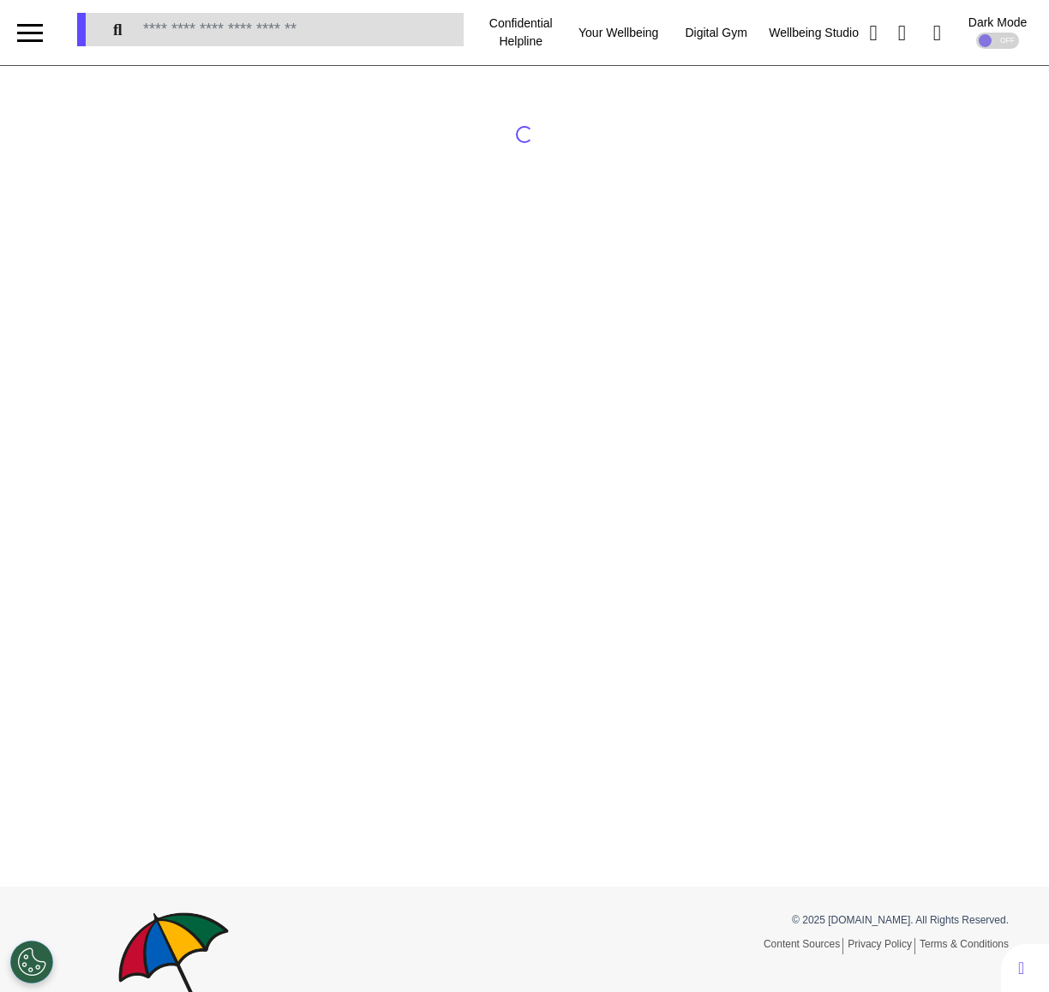 The image size is (1049, 992). Describe the element at coordinates (803, 946) in the screenshot. I see `a: Content Sources` at that location.